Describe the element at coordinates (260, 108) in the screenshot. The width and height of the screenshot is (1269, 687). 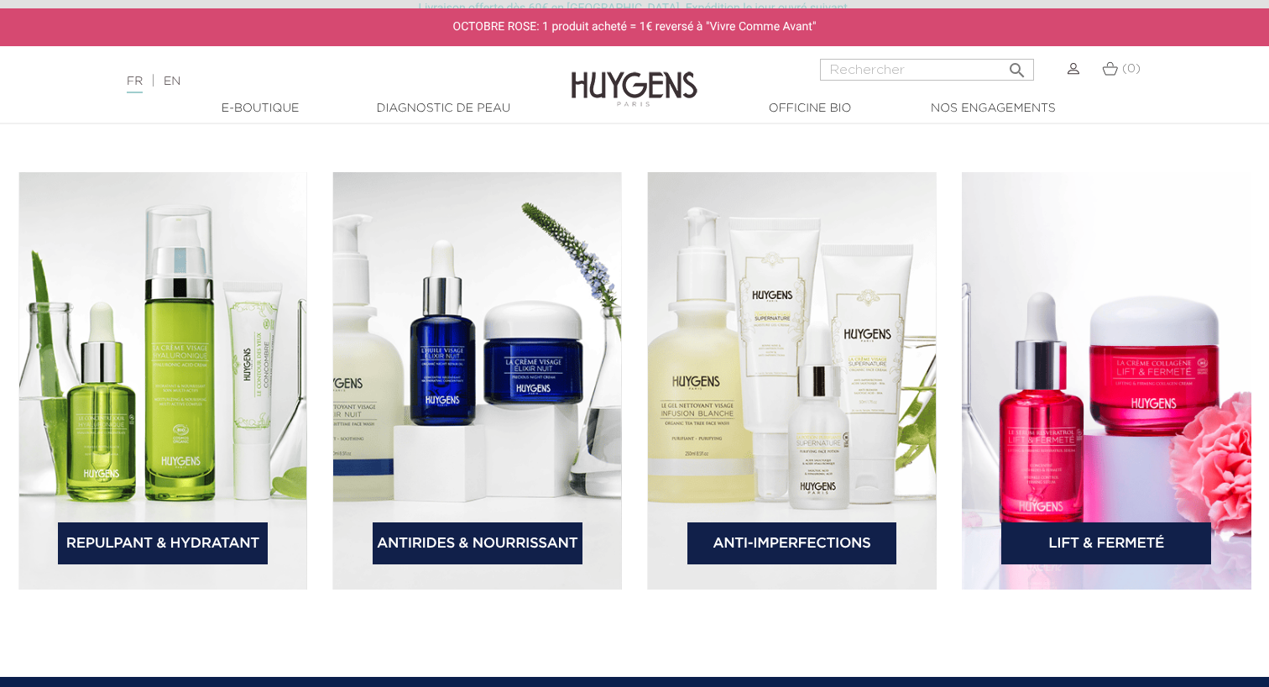
I see `a: E-Boutique` at that location.